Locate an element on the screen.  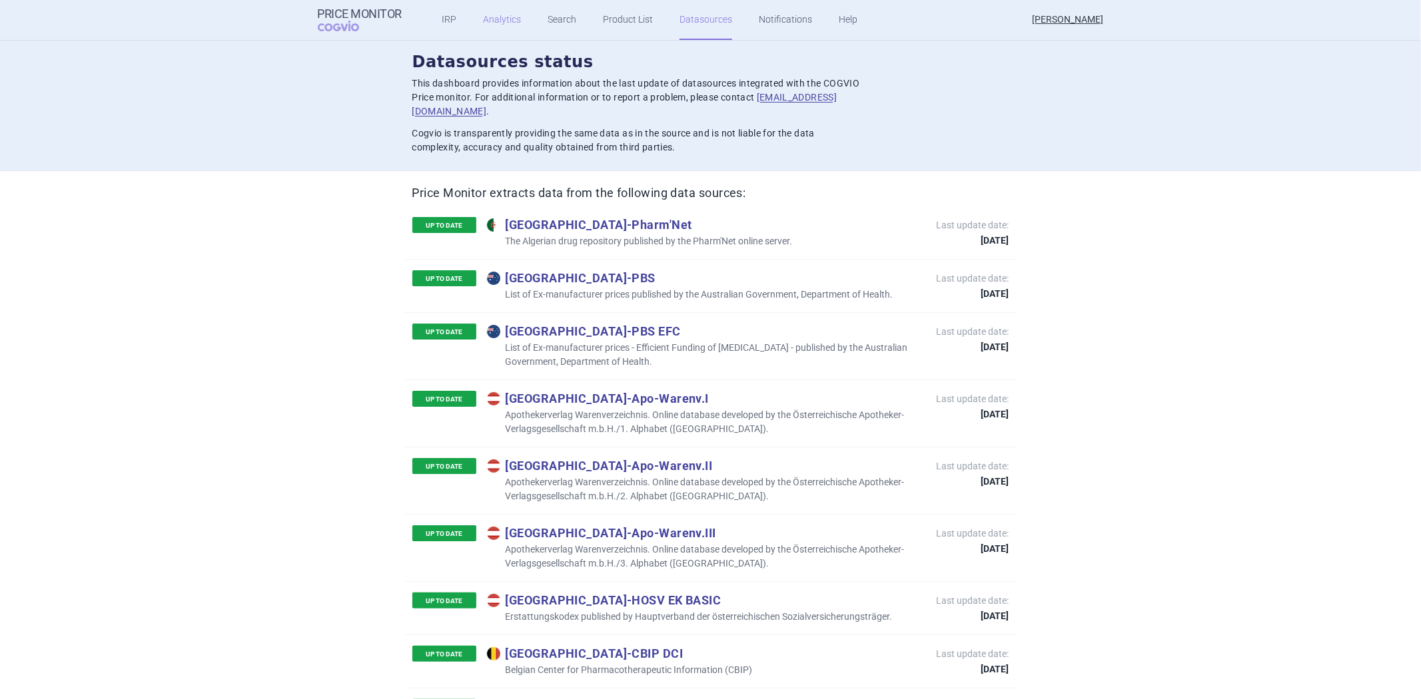
p: Cogvio is transparently providing the same data as in the source and is not liable for the data c... is located at coordinates (636, 141).